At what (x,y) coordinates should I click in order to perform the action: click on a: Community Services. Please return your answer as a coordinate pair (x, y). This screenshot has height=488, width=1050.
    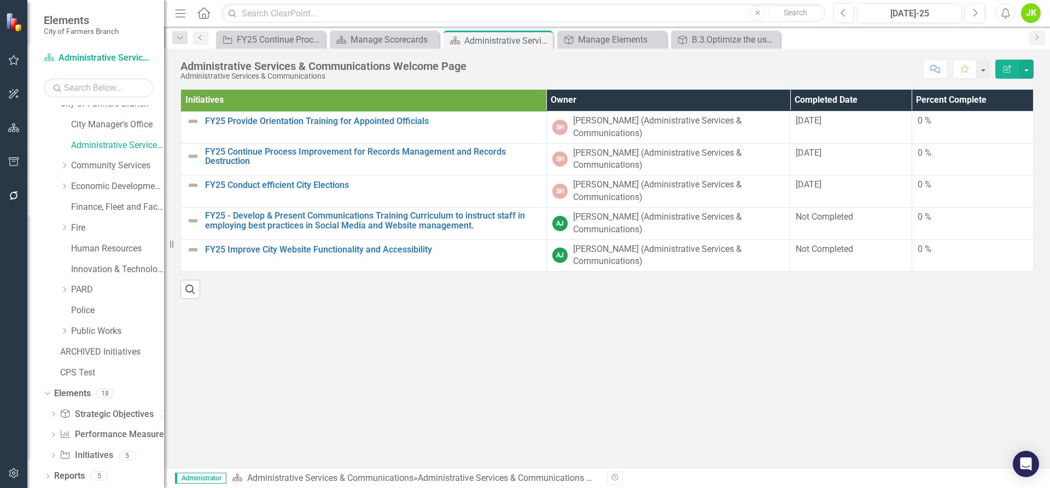
    Looking at the image, I should click on (118, 166).